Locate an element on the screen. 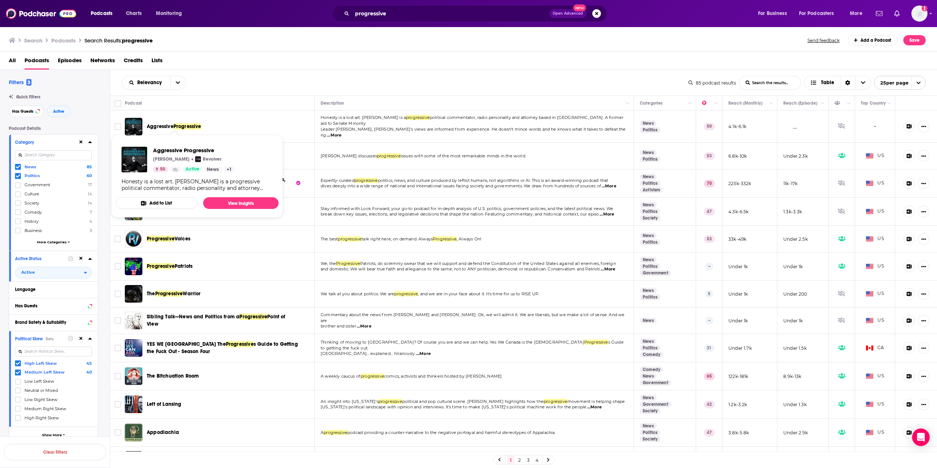 The width and height of the screenshot is (937, 468). span: The is located at coordinates (151, 294).